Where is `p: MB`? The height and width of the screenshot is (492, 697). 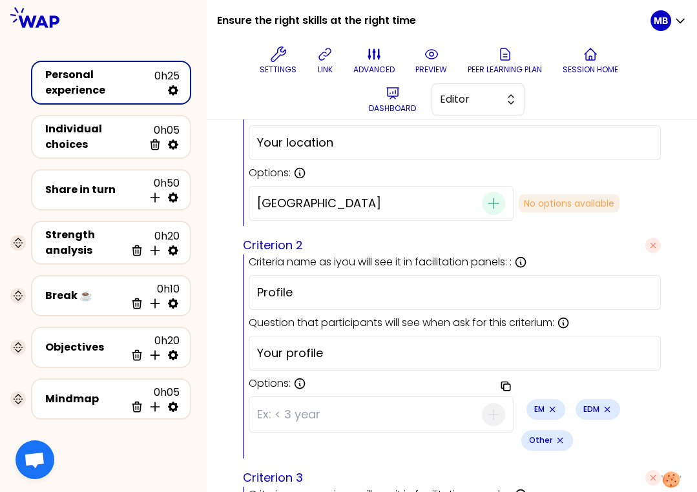 p: MB is located at coordinates (661, 21).